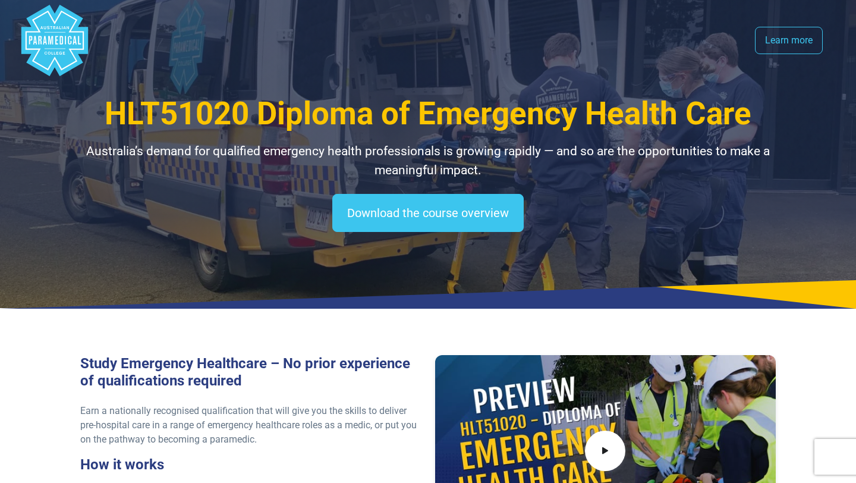  I want to click on span: HLT51020 Diploma of Emergency Health Care, so click(428, 113).